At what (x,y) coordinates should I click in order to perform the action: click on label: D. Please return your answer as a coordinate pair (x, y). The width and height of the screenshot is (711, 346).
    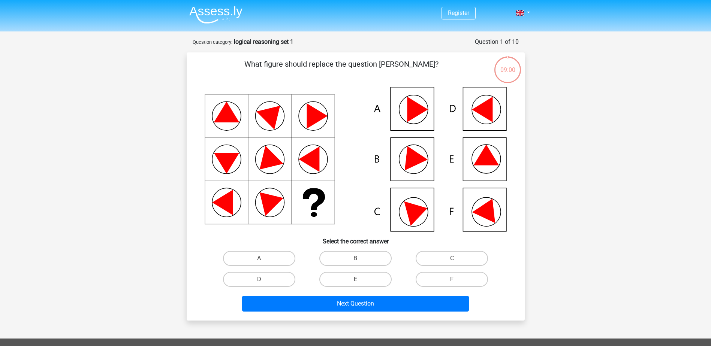
    Looking at the image, I should click on (259, 279).